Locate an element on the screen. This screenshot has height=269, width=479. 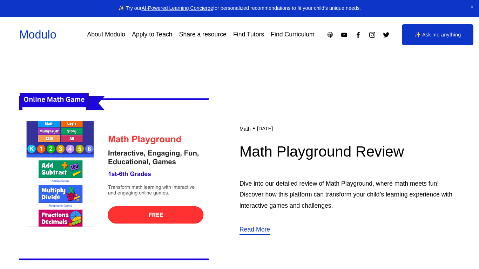
a: Apple Podcasts is located at coordinates (330, 35).